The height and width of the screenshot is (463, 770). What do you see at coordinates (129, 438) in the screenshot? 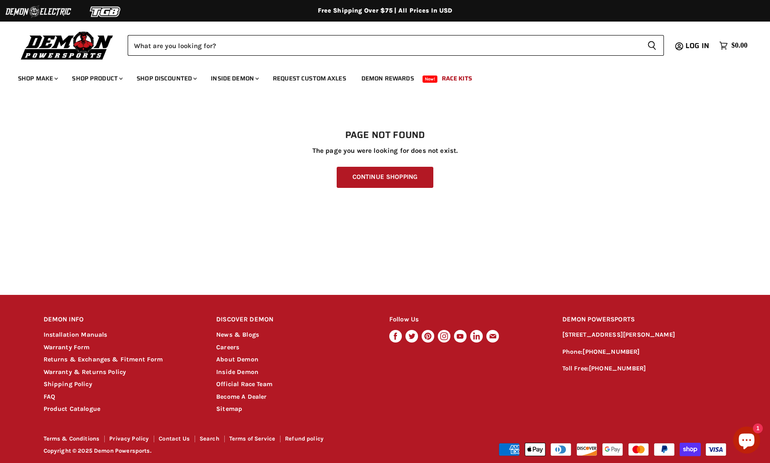
I see `a: Privacy Policy` at bounding box center [129, 438].